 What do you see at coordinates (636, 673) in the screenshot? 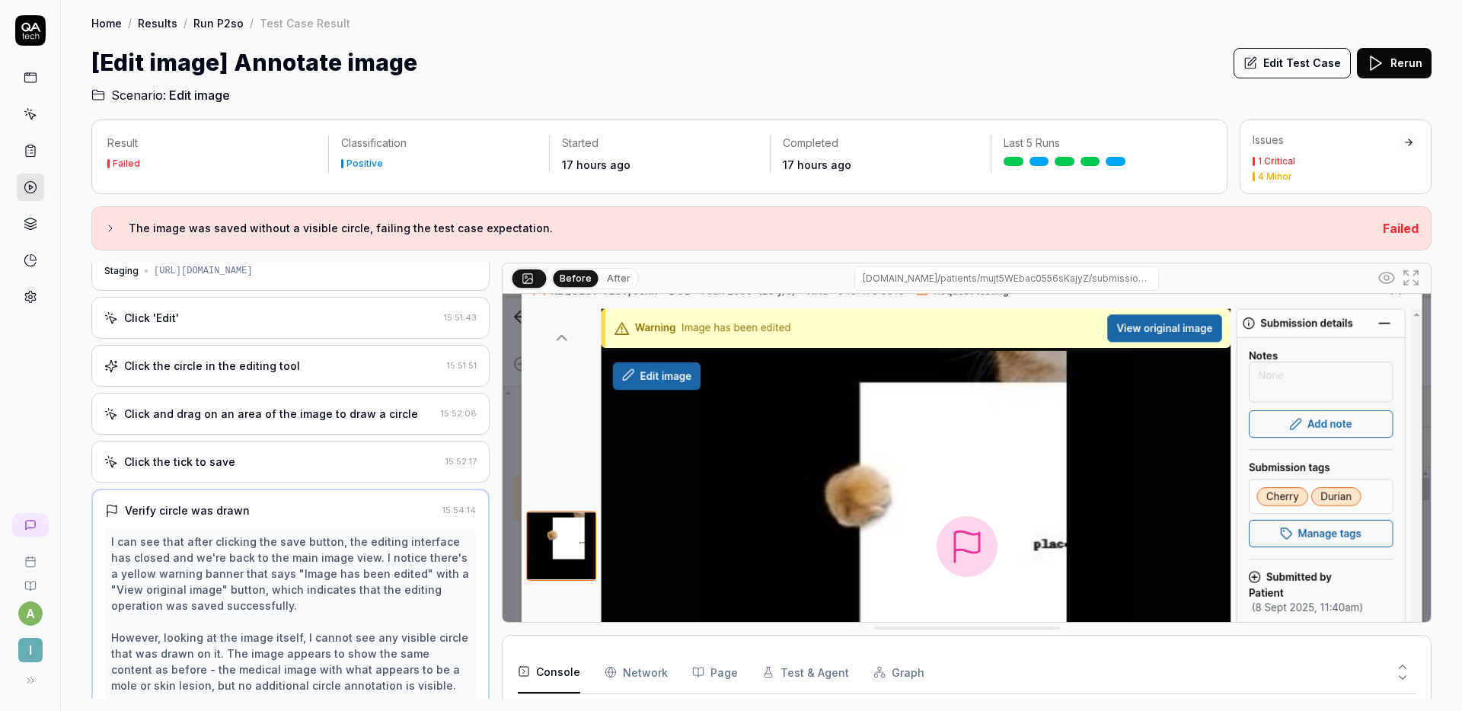
I see `button: Network` at bounding box center [636, 673].